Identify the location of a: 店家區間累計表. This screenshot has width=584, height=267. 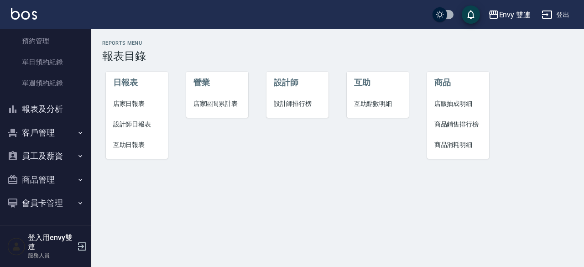
(217, 103).